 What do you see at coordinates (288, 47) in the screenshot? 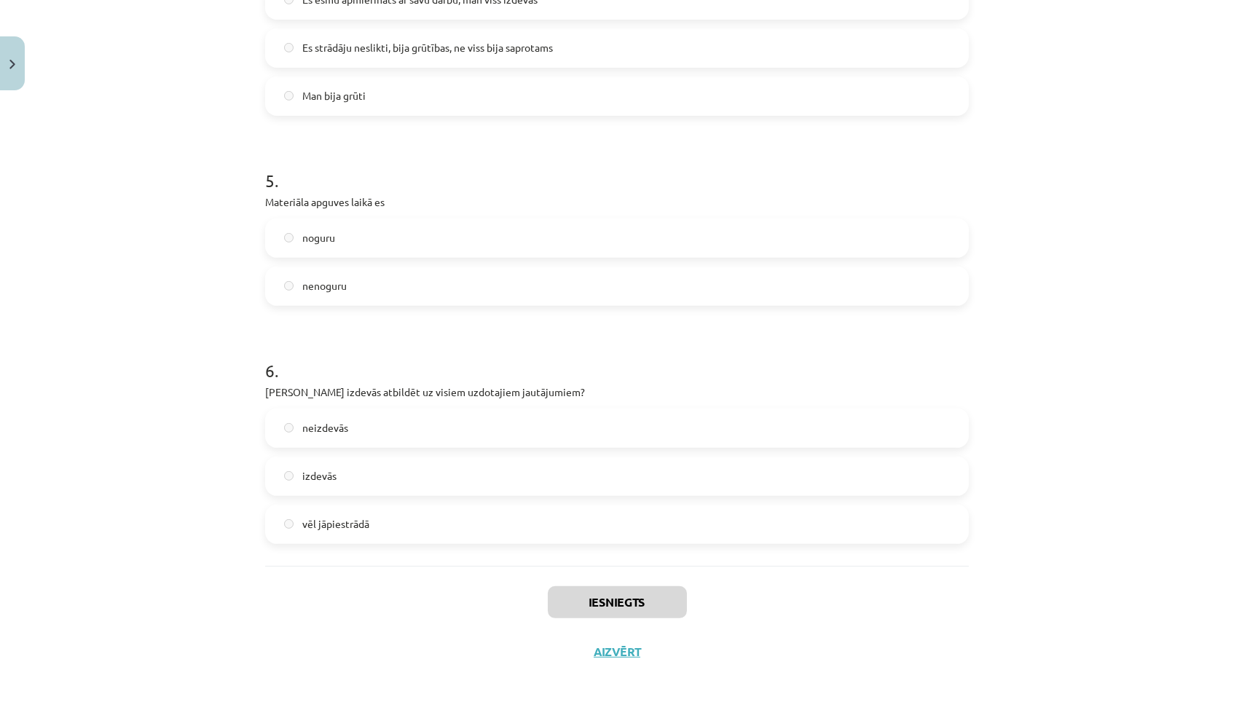
I see `input: Es strādāju neslikti, bija grūtības, ne viss bija saprotams` at bounding box center [288, 47].